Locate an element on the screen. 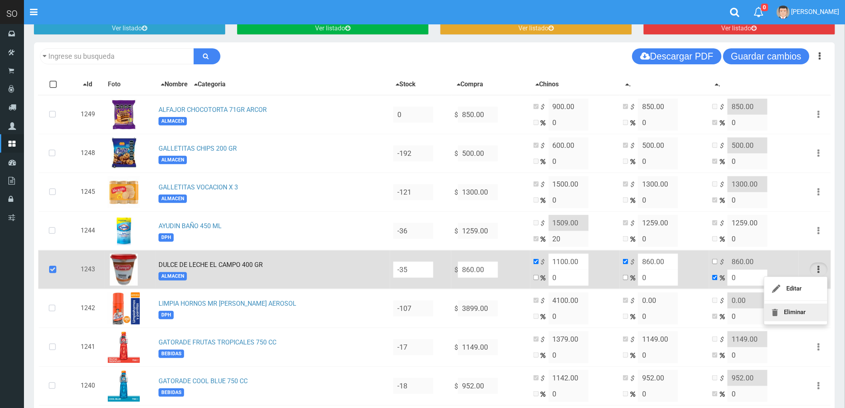 Image resolution: width=845 pixels, height=408 pixels. span: 0 is located at coordinates (765, 7).